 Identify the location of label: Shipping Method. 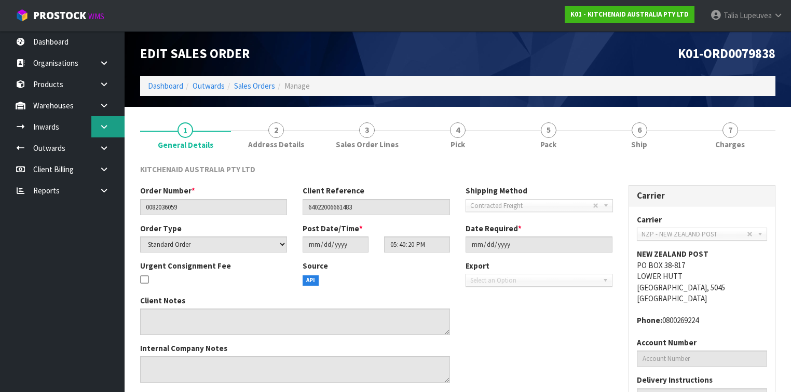
(496, 190).